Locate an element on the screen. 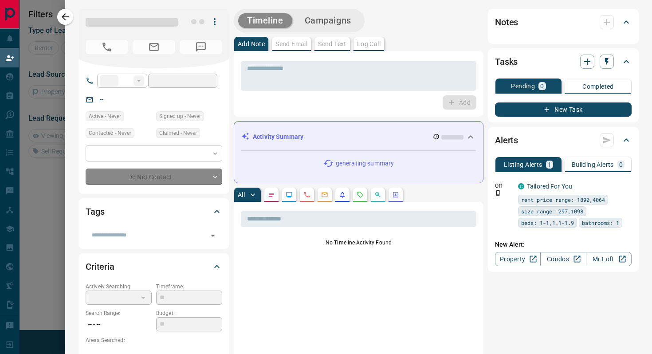 The height and width of the screenshot is (354, 652). svg: Notes is located at coordinates (272, 195).